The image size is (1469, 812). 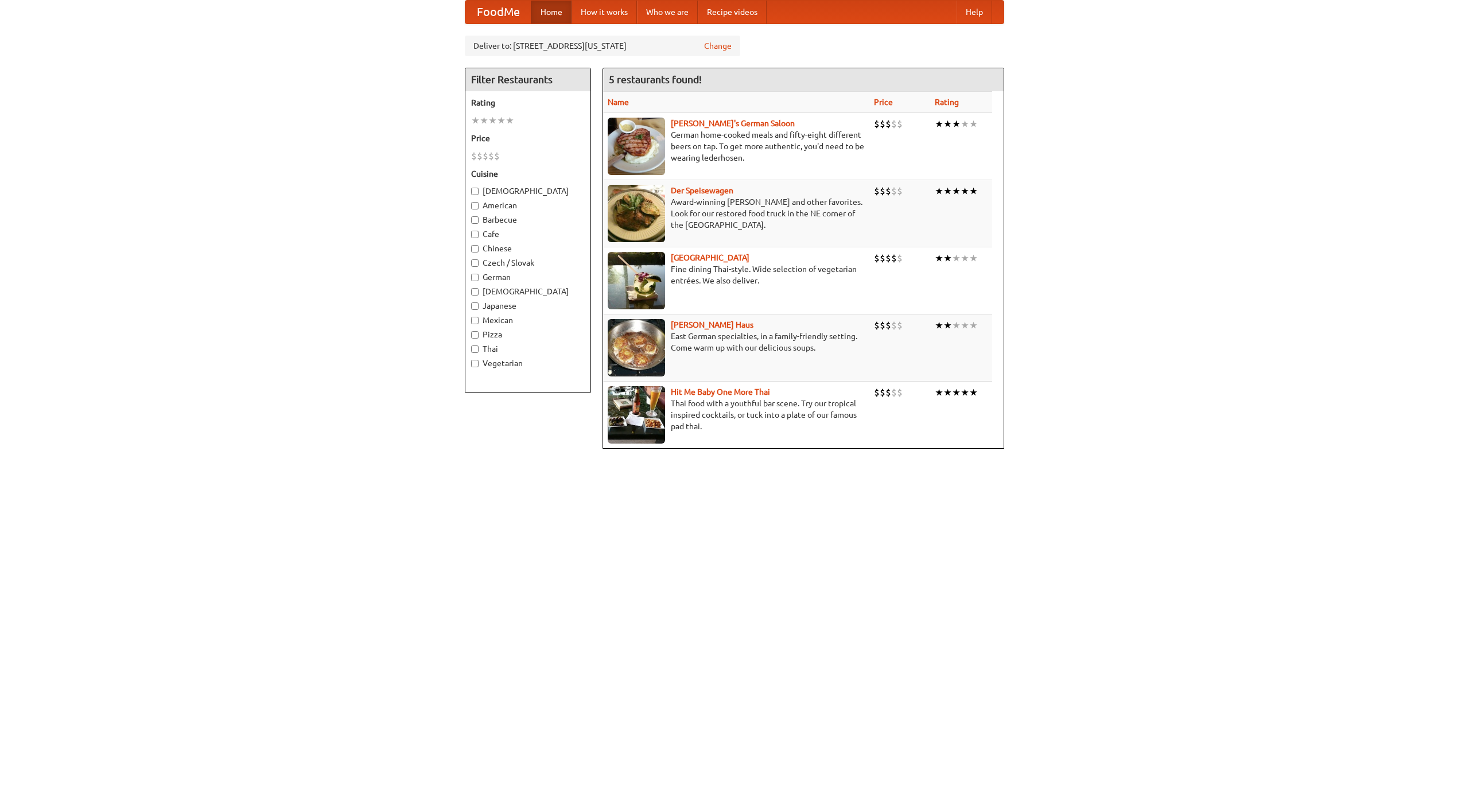 What do you see at coordinates (528, 138) in the screenshot?
I see `h5: Price` at bounding box center [528, 138].